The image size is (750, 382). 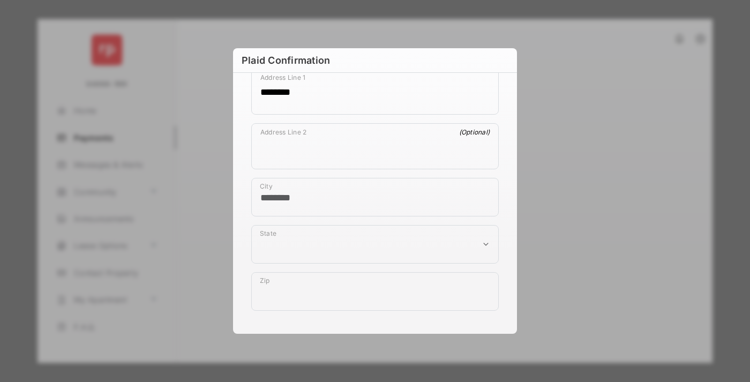 What do you see at coordinates (375, 292) in the screenshot?
I see `div: payment_method_screening[postal_addresses][postalCode]` at bounding box center [375, 292].